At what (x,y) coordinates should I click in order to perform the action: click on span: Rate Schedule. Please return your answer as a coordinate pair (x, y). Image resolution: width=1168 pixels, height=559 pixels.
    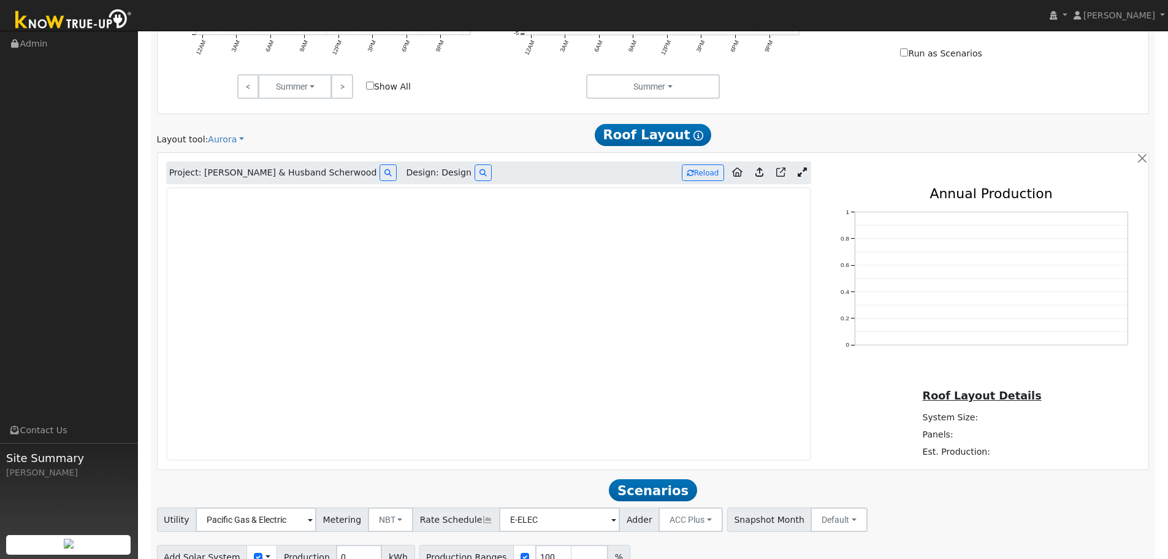
    Looking at the image, I should click on (456, 519).